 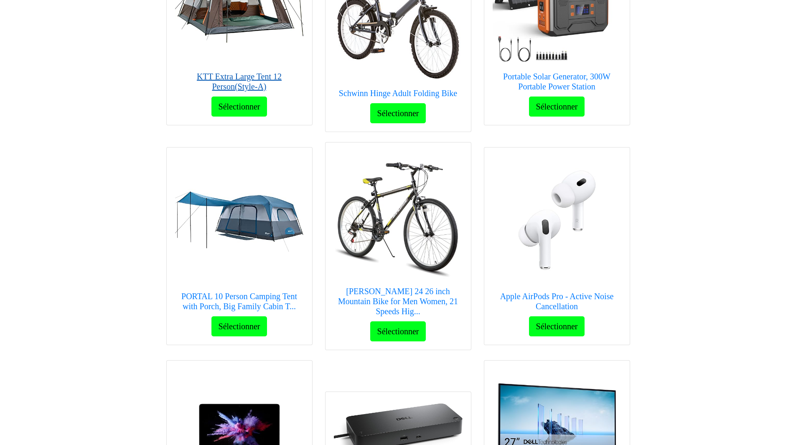 I want to click on a: PORTAL 10 Person Camping Tent with Porch, Big Family Cabin Tent with 2 Rooms, 2 Doors, 2 Ground V..., so click(x=239, y=236).